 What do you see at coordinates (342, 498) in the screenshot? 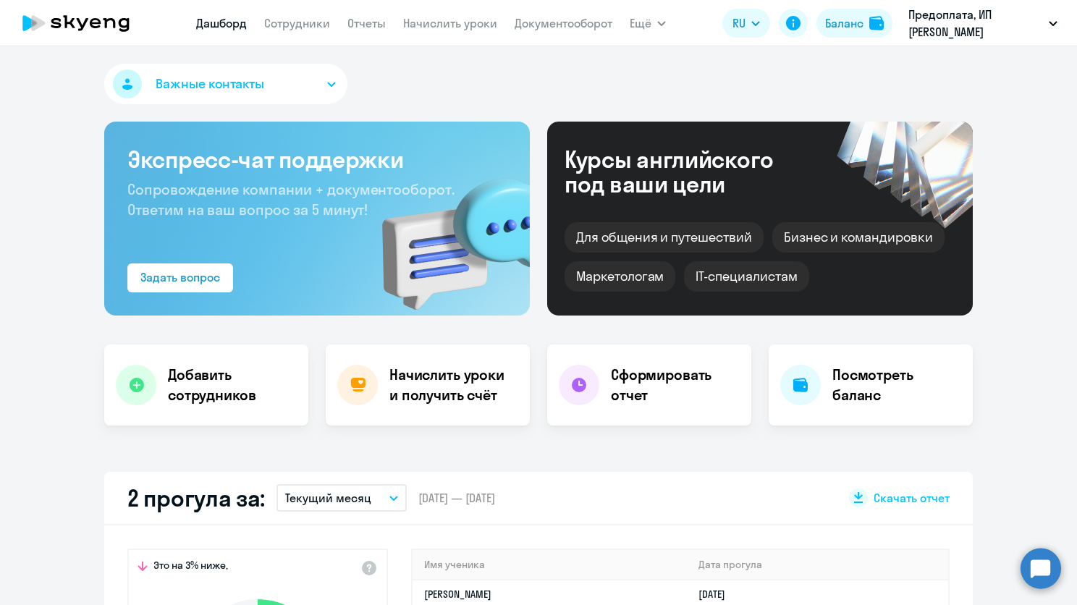
I see `button: Текущий месяц` at bounding box center [342, 498].